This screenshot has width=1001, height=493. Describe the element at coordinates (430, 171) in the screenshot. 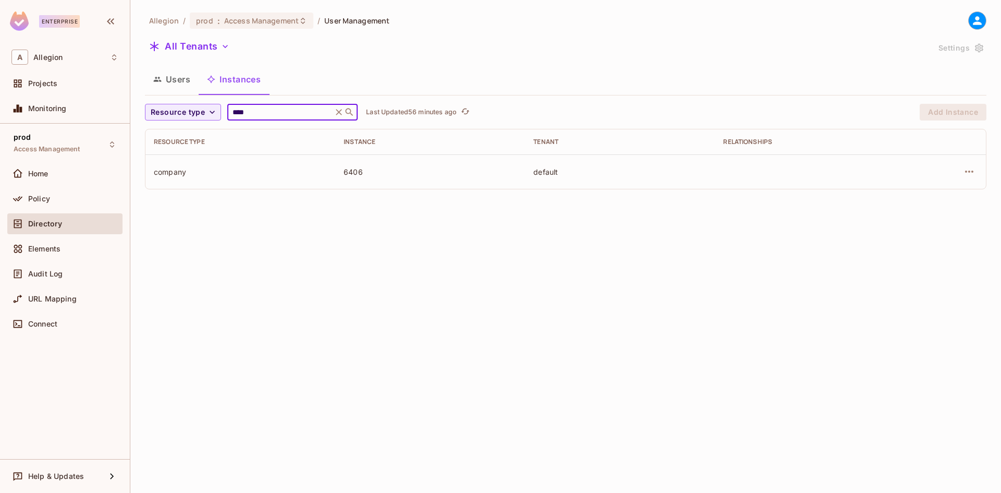

I see `div: 6406` at that location.